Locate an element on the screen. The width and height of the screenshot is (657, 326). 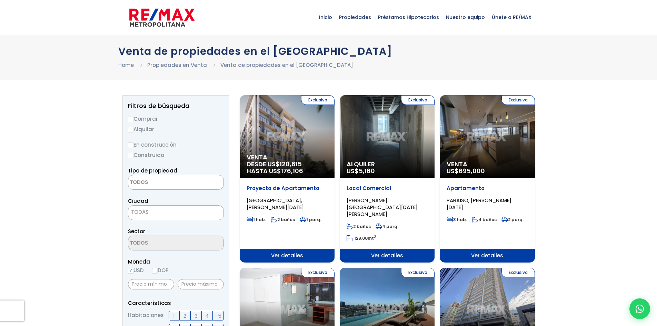
span: Préstamos Hipotecarios is located at coordinates (408, 17).